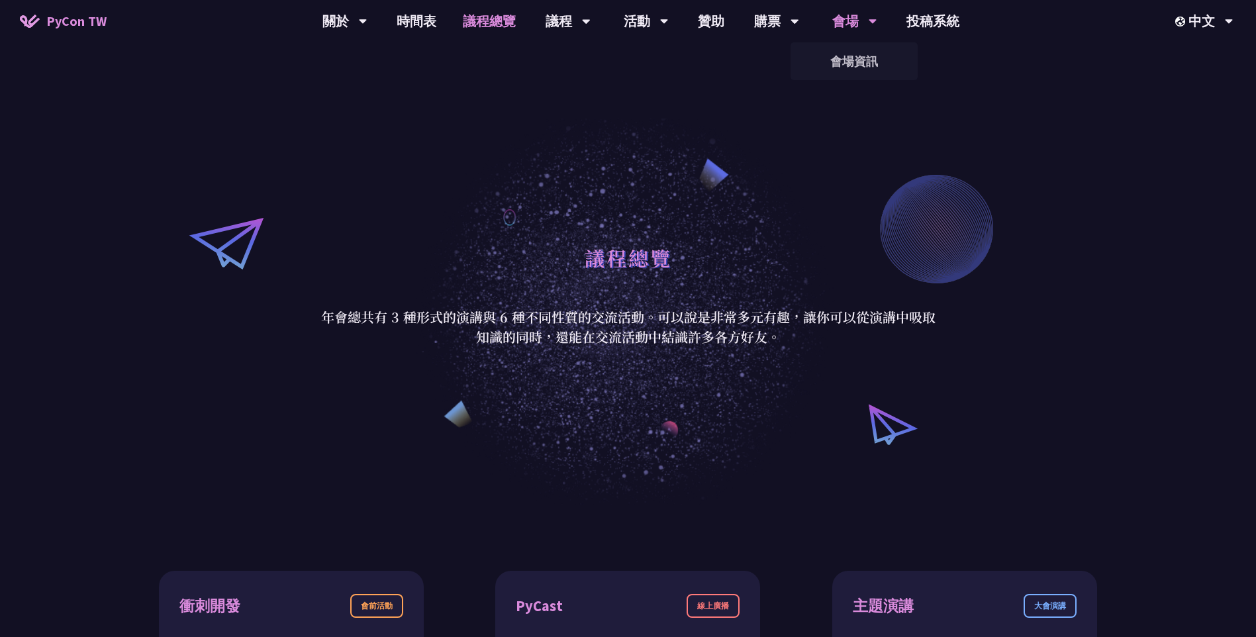 The image size is (1256, 637). Describe the element at coordinates (76, 21) in the screenshot. I see `span: PyCon TW` at that location.